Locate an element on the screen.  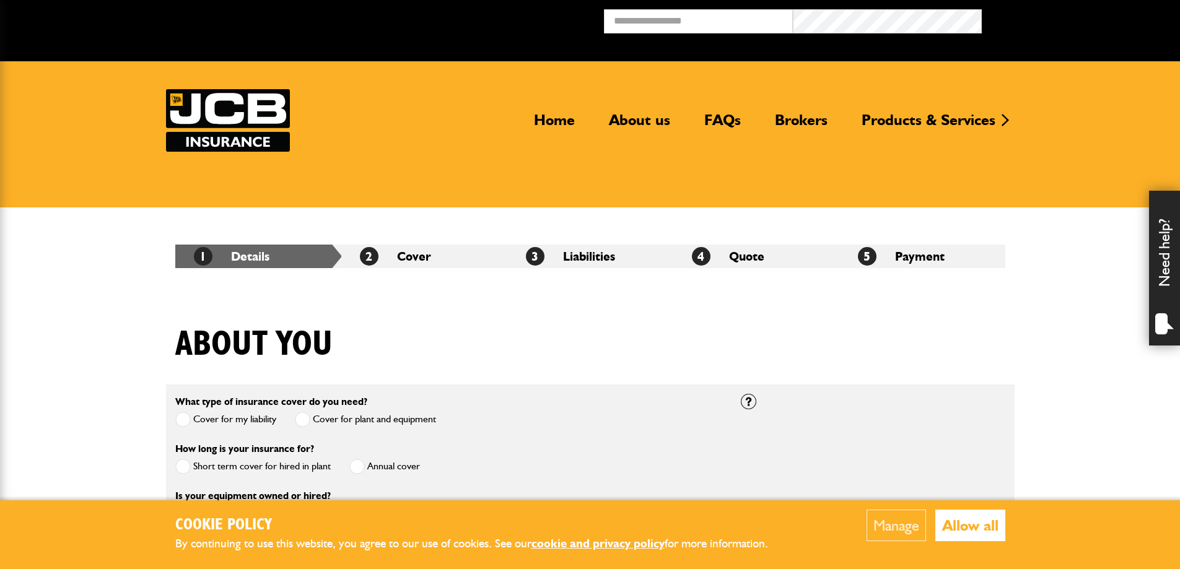
h2: Cookie Policy is located at coordinates (482, 525).